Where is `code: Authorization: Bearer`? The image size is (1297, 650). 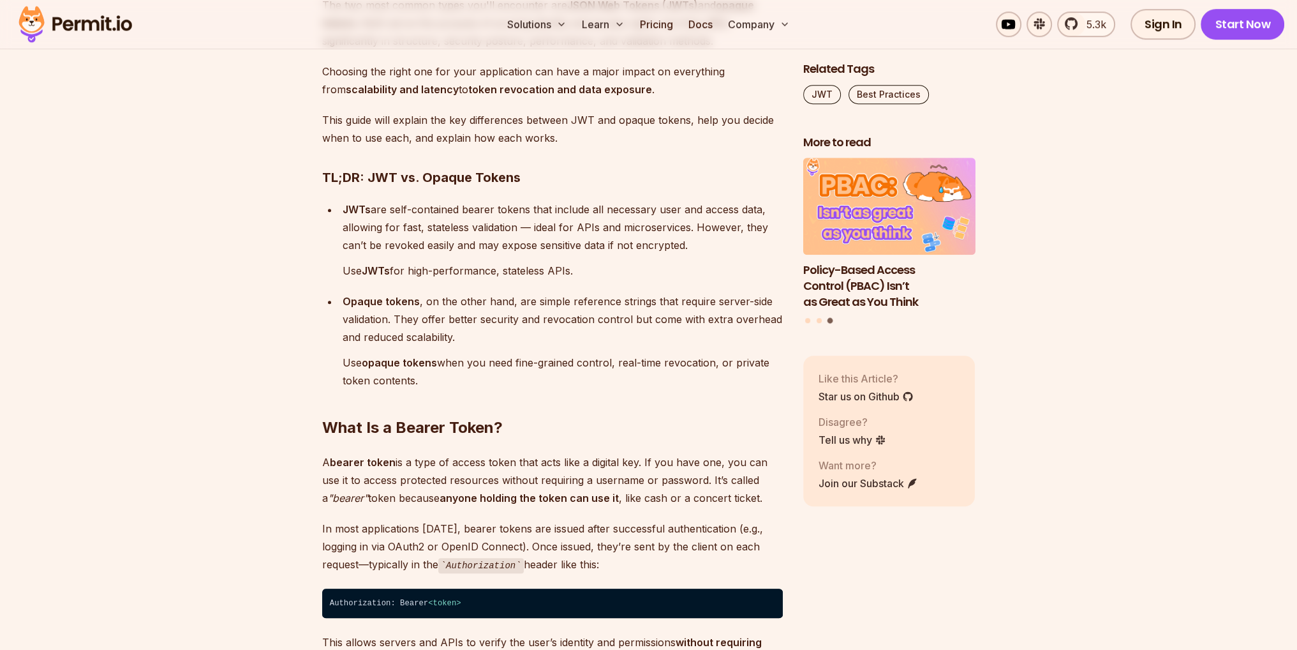 code: Authorization: Bearer is located at coordinates (553, 603).